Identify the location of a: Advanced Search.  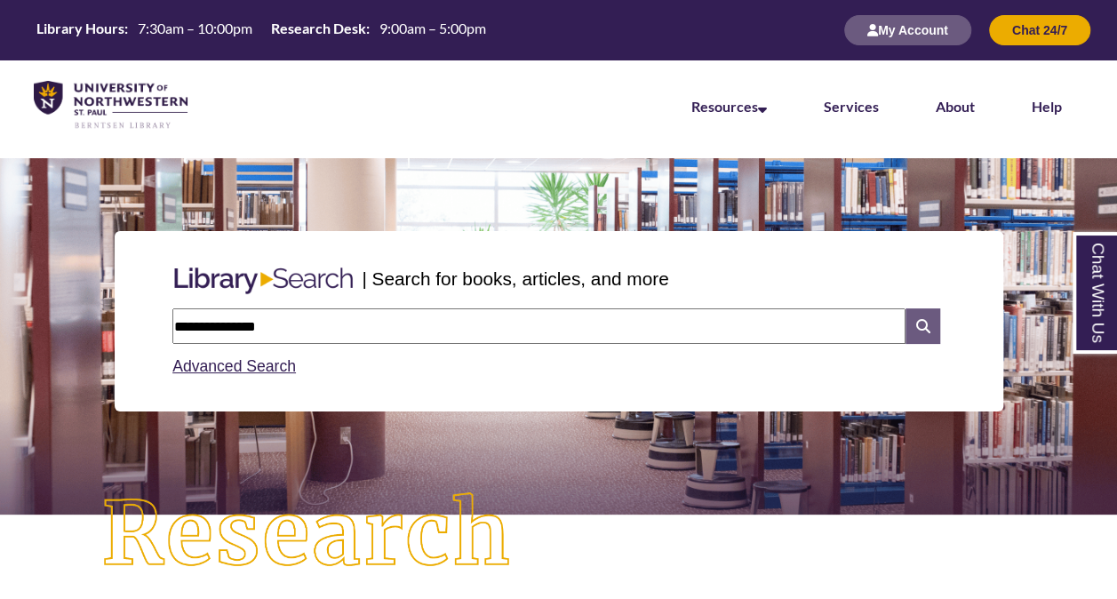
(234, 366).